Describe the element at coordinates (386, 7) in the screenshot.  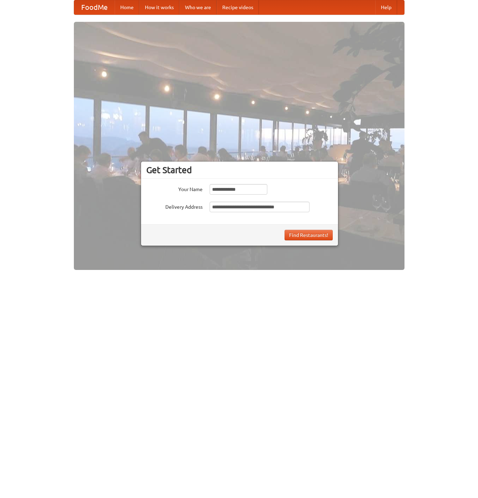
I see `a: Help` at that location.